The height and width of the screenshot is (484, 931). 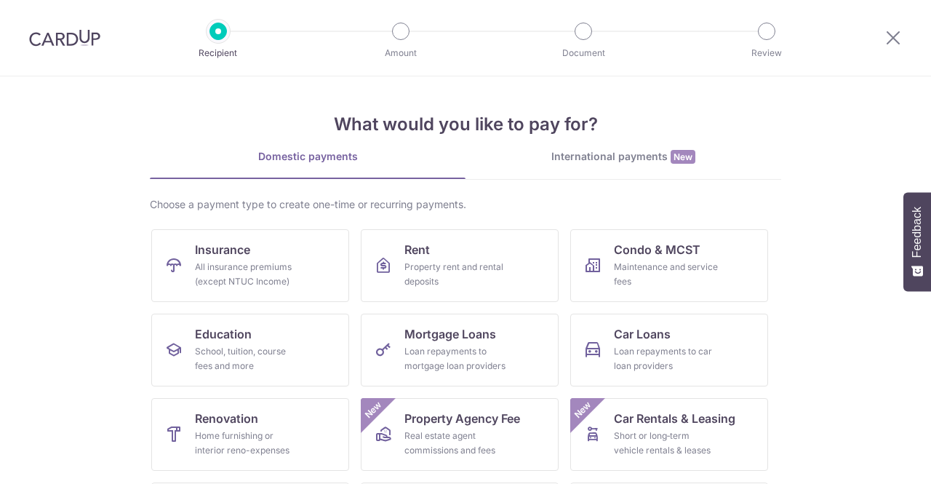 What do you see at coordinates (669, 350) in the screenshot?
I see `a: Car LoansLoan repayments to car loan providers` at bounding box center [669, 350].